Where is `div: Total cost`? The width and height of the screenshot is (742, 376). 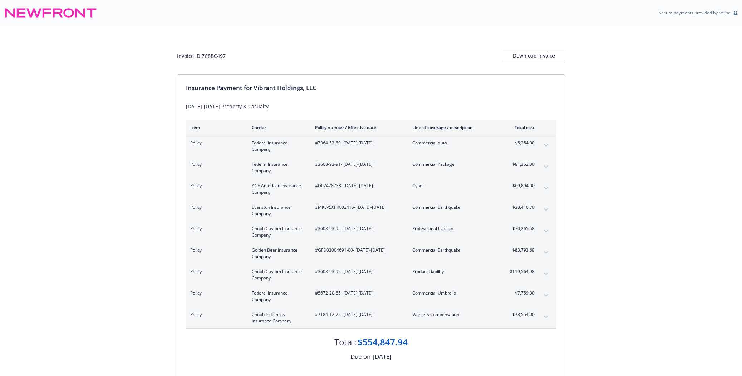 div: Total cost is located at coordinates (521, 127).